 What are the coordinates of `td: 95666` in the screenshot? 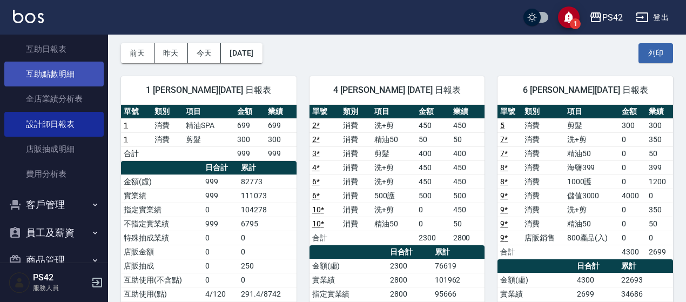 It's located at (458, 294).